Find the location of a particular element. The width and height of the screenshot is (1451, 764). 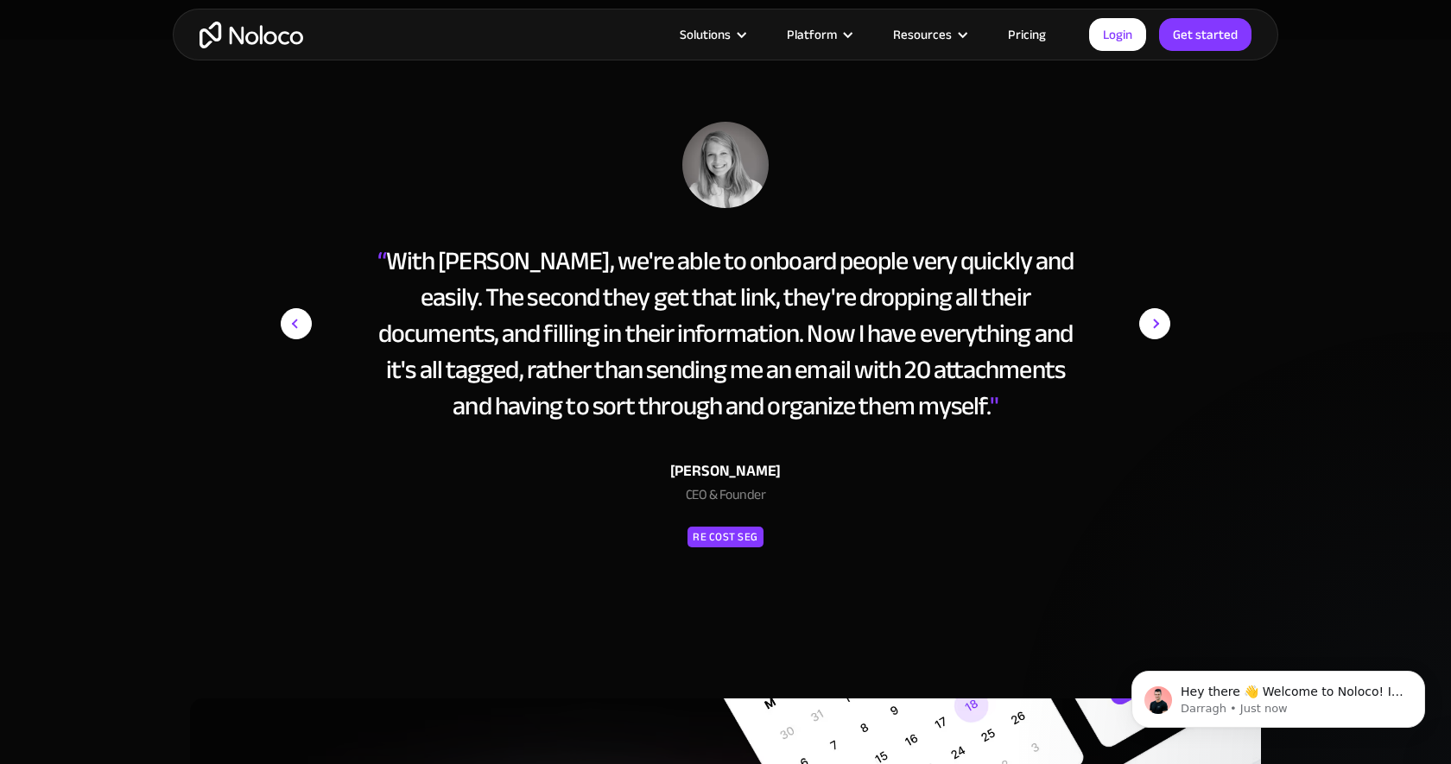

div: CEO & Founder is located at coordinates (725, 499).